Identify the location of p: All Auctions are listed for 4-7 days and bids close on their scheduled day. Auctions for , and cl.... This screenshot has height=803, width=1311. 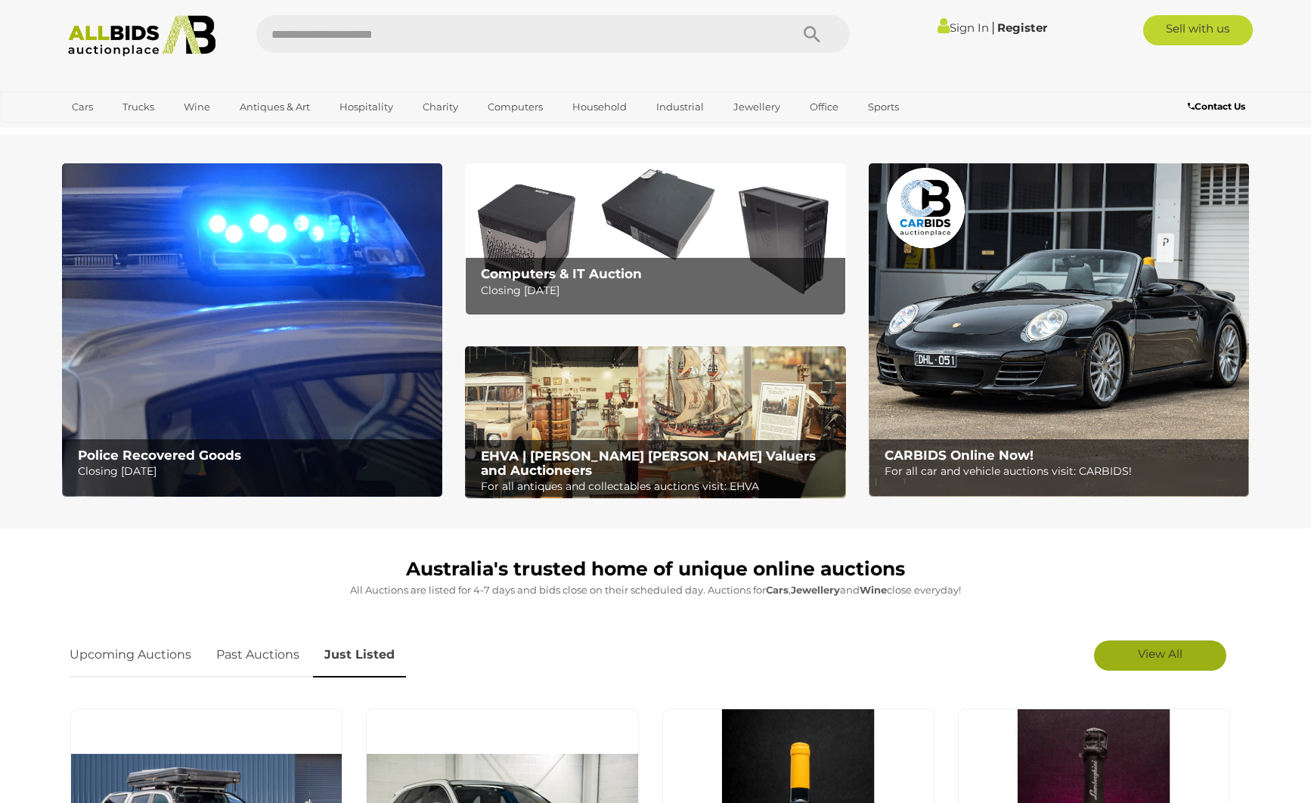
(656, 590).